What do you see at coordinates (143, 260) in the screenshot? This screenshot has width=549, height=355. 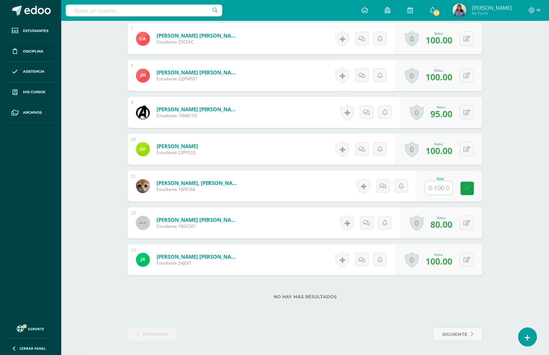 I see `img: 3fd6906aaf58225d4df085d3a729ea31.png` at bounding box center [143, 260].